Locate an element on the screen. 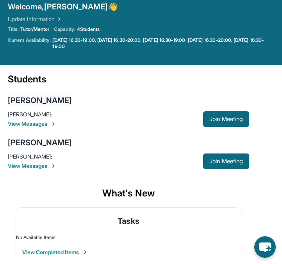  div: No Available Items is located at coordinates (129, 238).